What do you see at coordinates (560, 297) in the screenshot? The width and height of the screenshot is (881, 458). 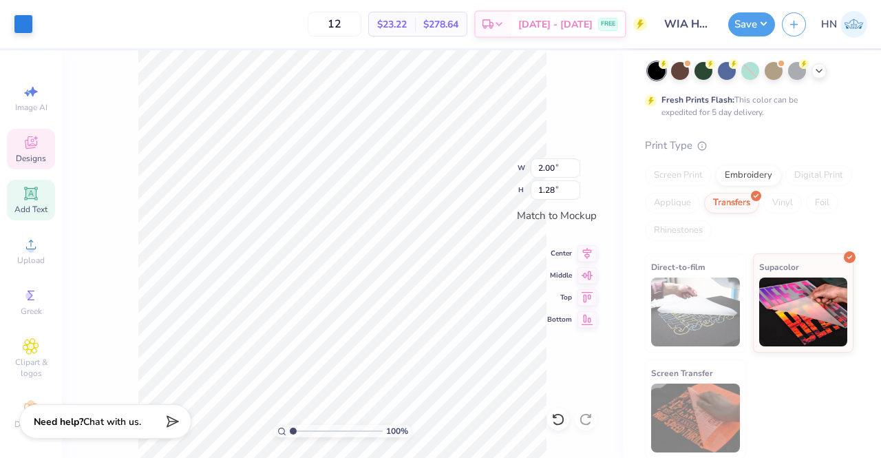 I see `span: Top` at bounding box center [560, 297].